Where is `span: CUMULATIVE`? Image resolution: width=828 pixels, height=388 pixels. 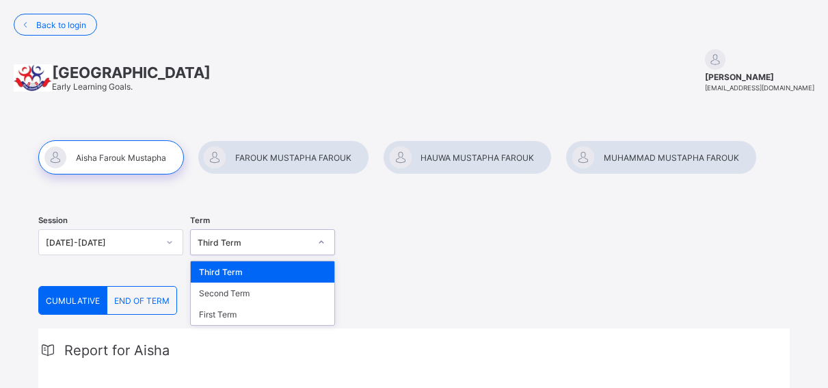
span: CUMULATIVE is located at coordinates (72, 300).